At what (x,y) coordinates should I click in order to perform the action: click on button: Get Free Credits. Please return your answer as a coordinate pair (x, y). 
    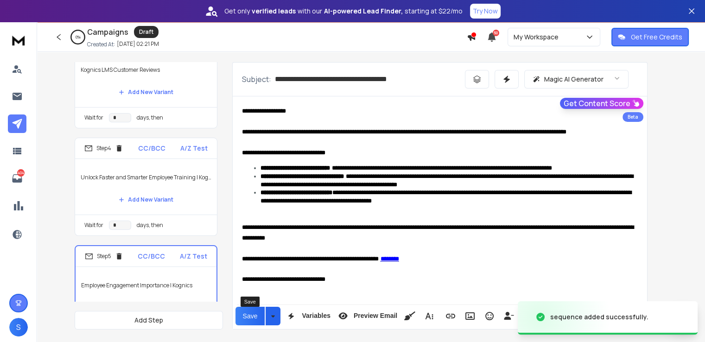
    Looking at the image, I should click on (650, 37).